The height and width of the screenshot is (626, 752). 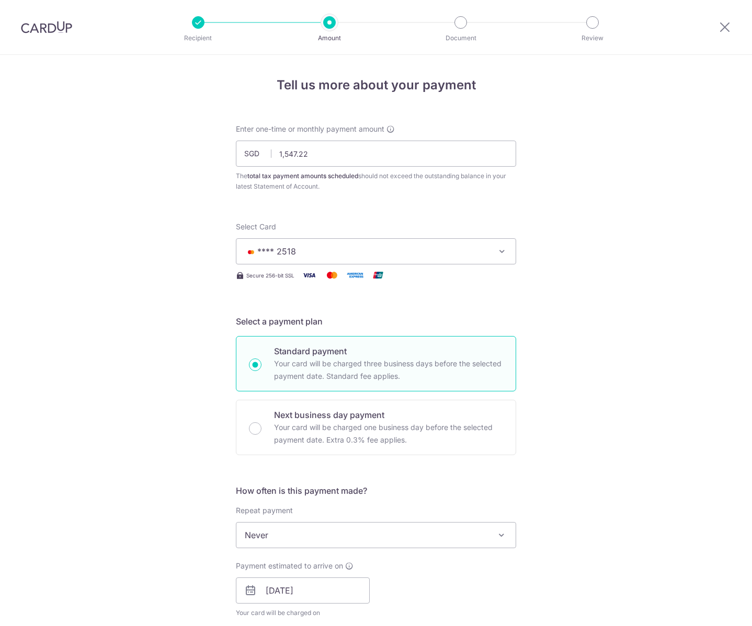 What do you see at coordinates (376, 321) in the screenshot?
I see `h5: Select a payment plan` at bounding box center [376, 321].